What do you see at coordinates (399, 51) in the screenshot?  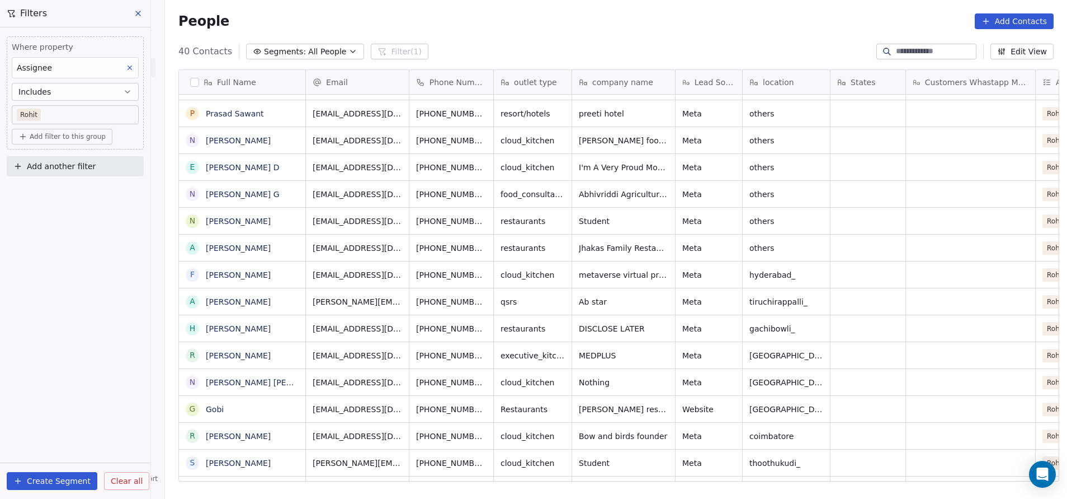 I see `button: Filter(1)` at bounding box center [399, 51].